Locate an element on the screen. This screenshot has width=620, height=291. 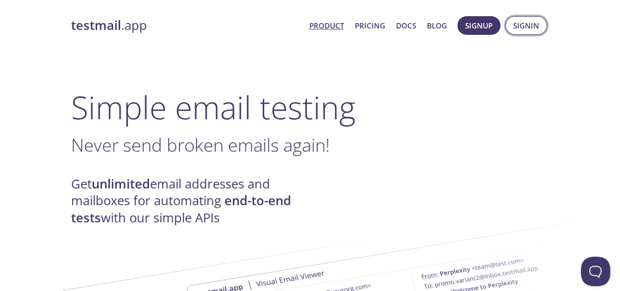
span: Never send broken emails again! is located at coordinates (200, 145).